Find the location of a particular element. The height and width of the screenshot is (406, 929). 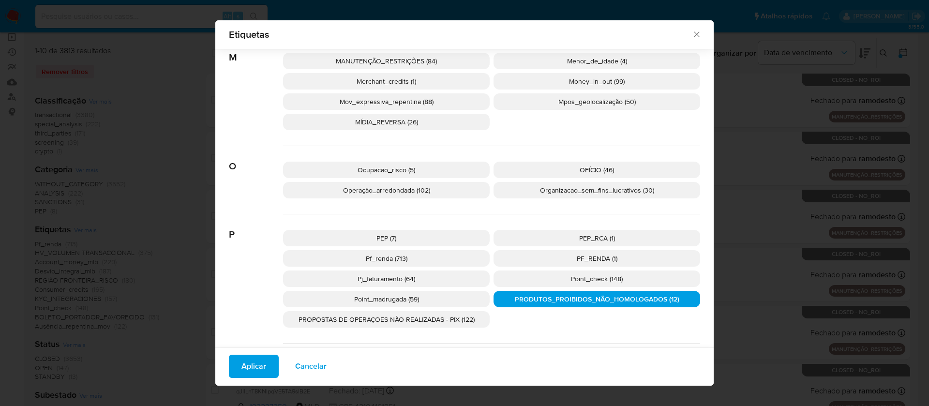

div: Menor_de_idade (4) is located at coordinates (597, 61).